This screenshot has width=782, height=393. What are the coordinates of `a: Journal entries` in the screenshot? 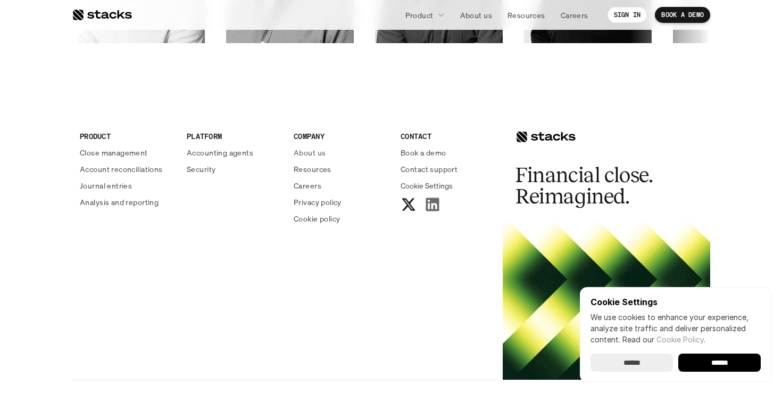 It's located at (127, 185).